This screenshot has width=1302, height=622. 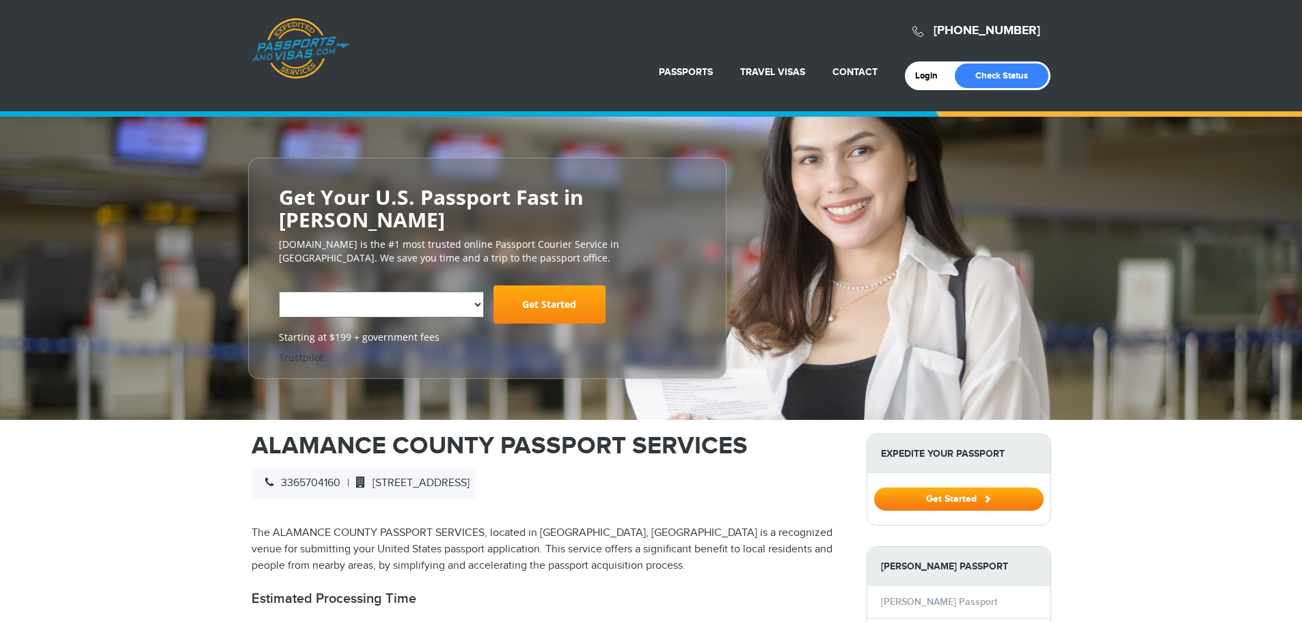 I want to click on span: 3365704160, so click(x=299, y=483).